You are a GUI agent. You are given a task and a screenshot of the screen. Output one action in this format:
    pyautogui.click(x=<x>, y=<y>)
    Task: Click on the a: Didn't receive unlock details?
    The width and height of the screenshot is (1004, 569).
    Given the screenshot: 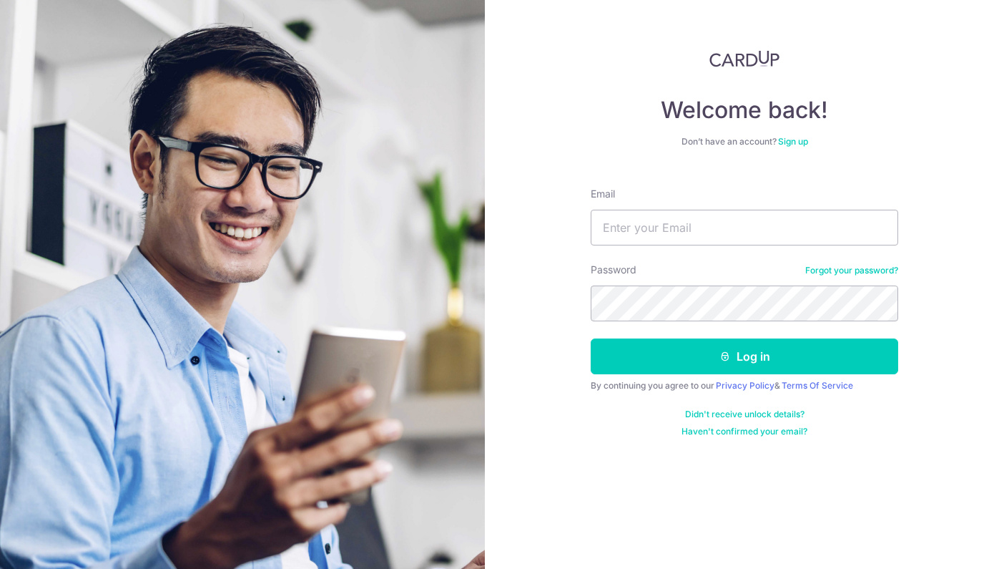 What is the action you would take?
    pyautogui.click(x=745, y=414)
    